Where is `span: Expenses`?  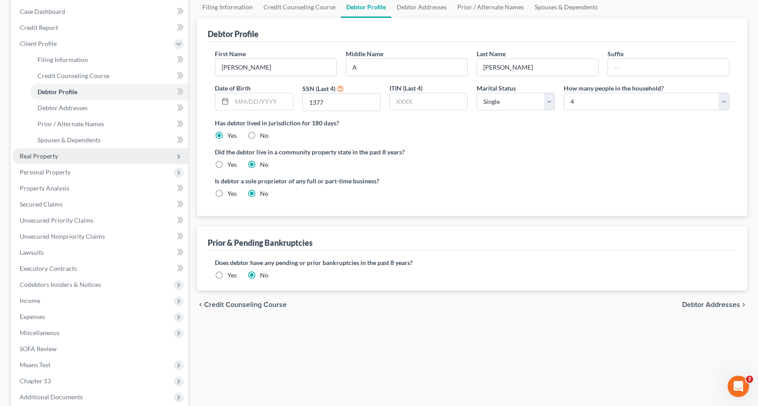
span: Expenses is located at coordinates (32, 317).